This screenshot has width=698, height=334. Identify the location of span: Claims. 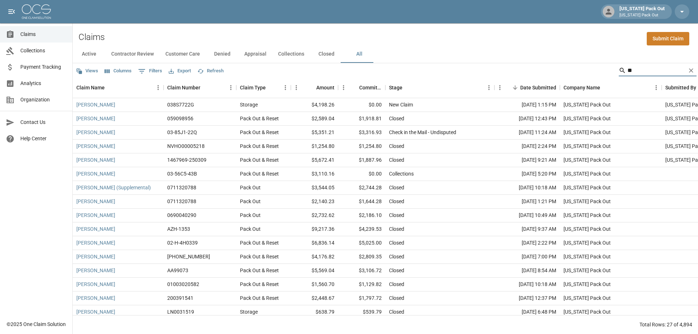
(43, 34).